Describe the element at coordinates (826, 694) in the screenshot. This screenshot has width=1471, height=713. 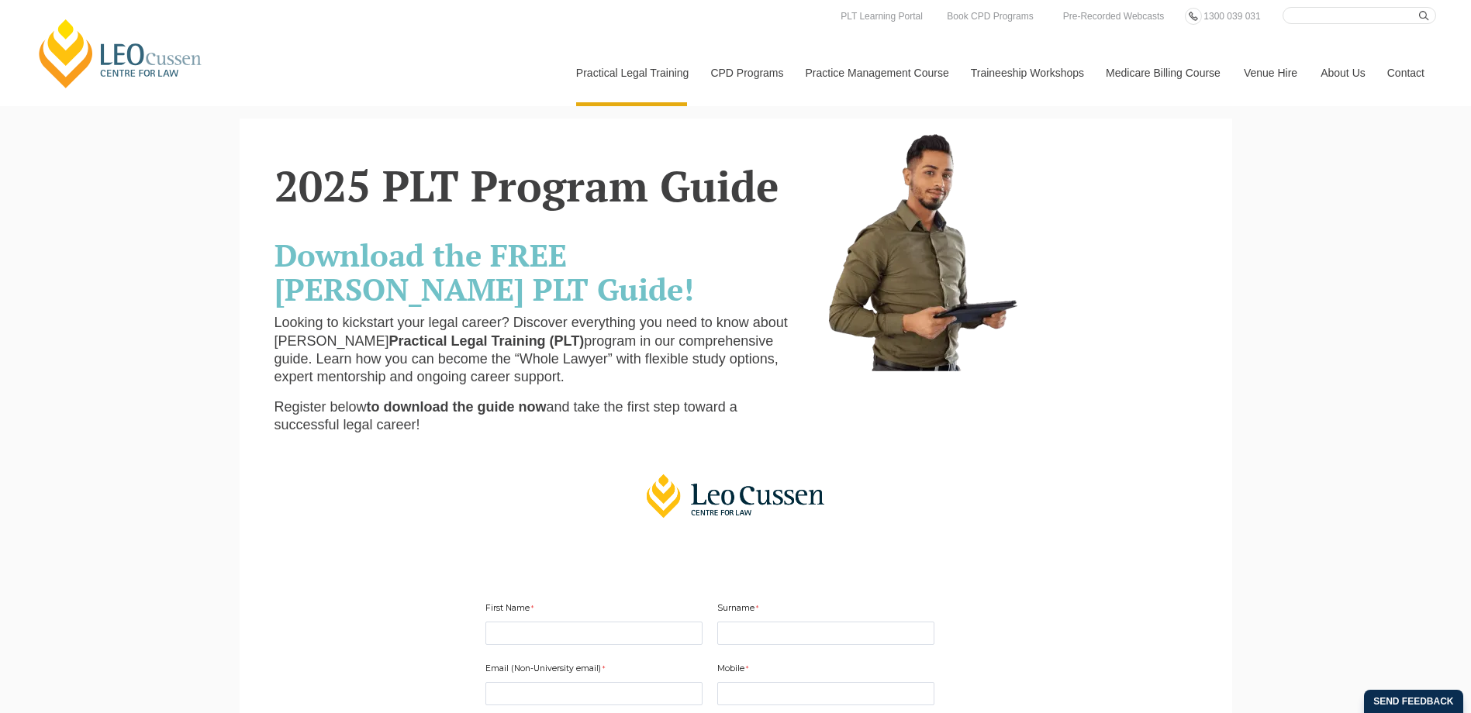
I see `input: Mobile` at that location.